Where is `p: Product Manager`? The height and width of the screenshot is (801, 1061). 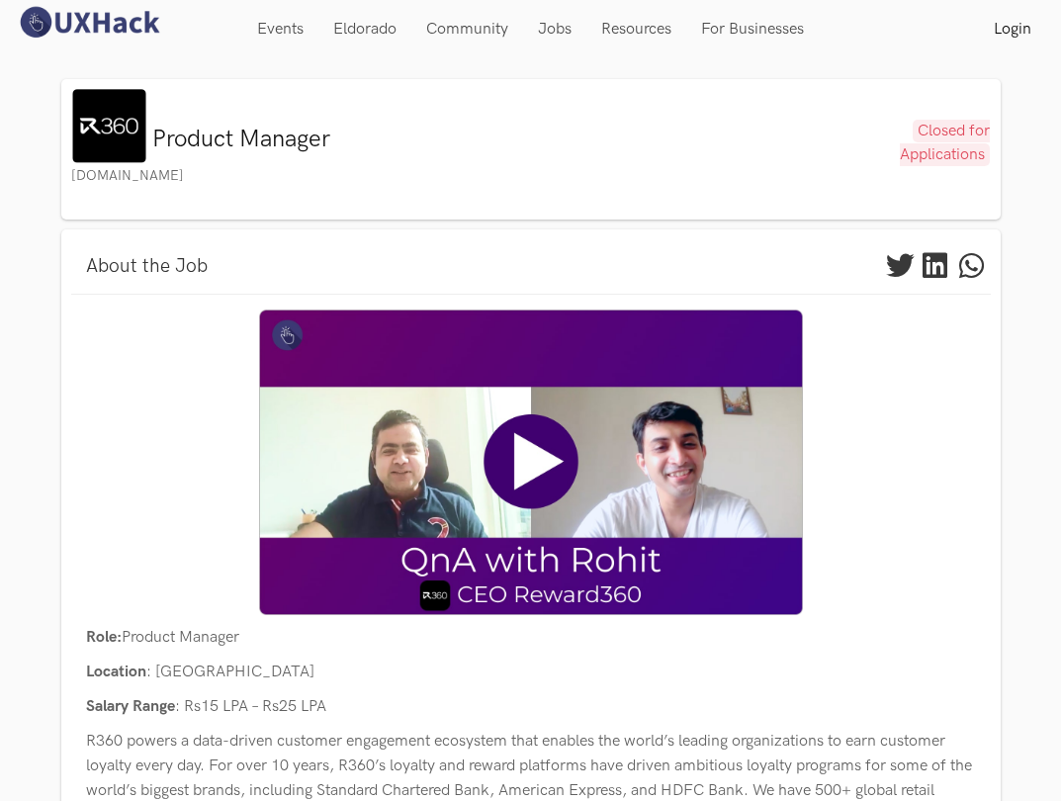
p: Product Manager is located at coordinates (531, 637).